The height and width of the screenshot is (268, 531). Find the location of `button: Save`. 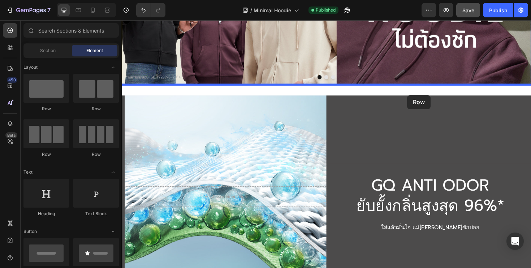

button: Save is located at coordinates (469, 10).